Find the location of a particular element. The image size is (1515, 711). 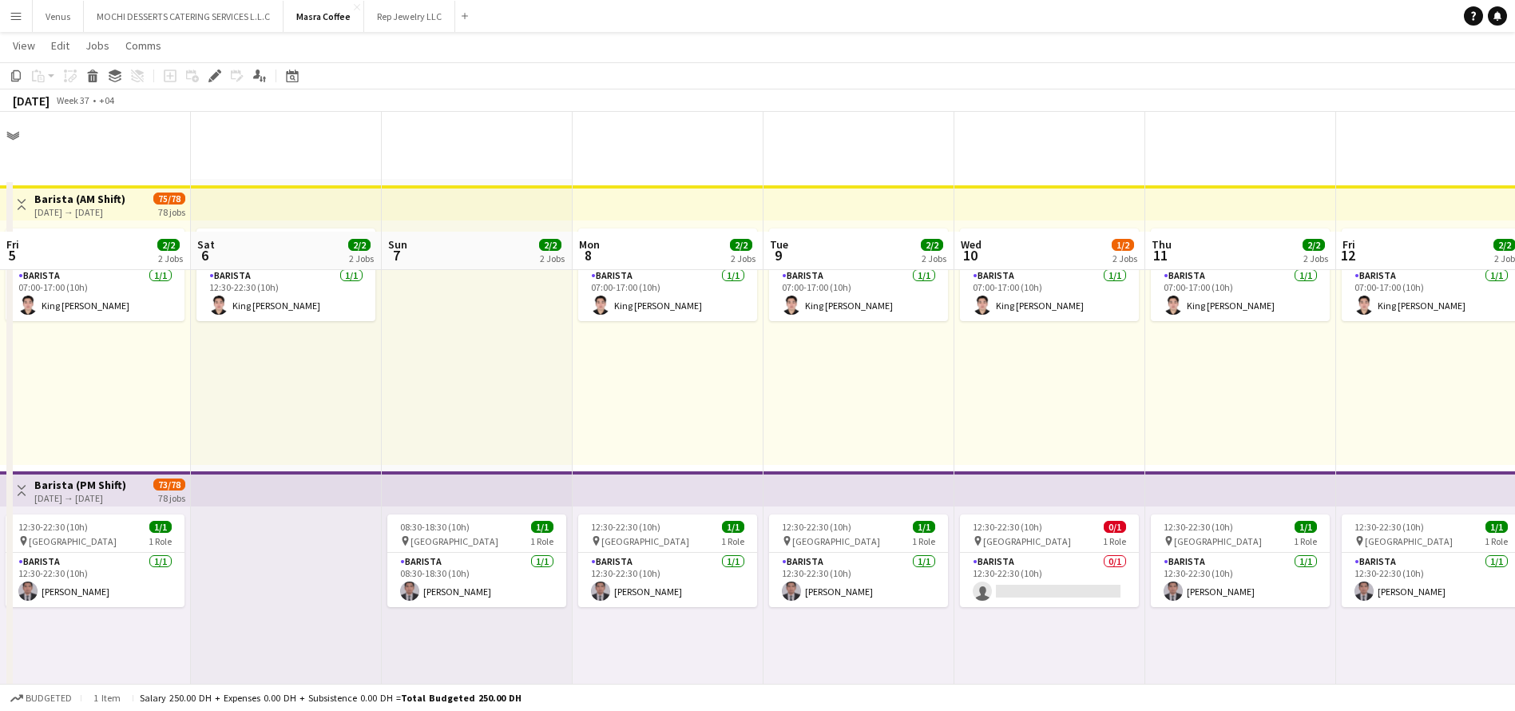

a: Comms is located at coordinates (143, 46).